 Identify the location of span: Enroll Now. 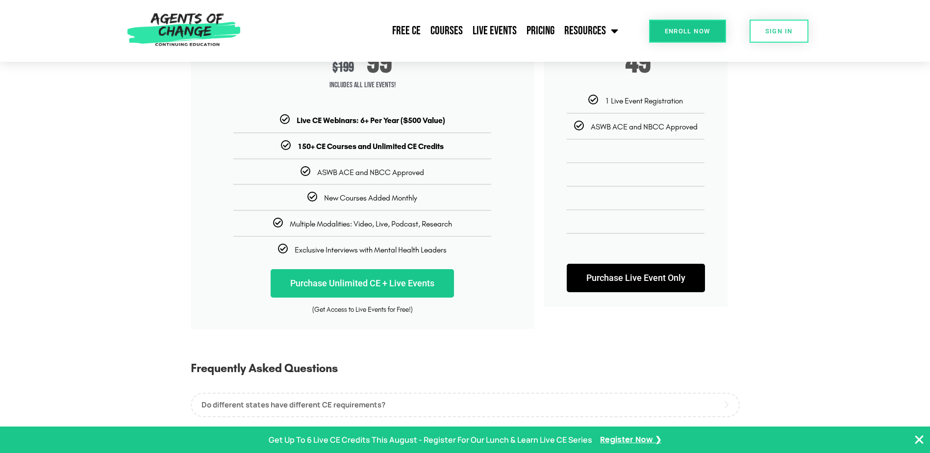
(687, 31).